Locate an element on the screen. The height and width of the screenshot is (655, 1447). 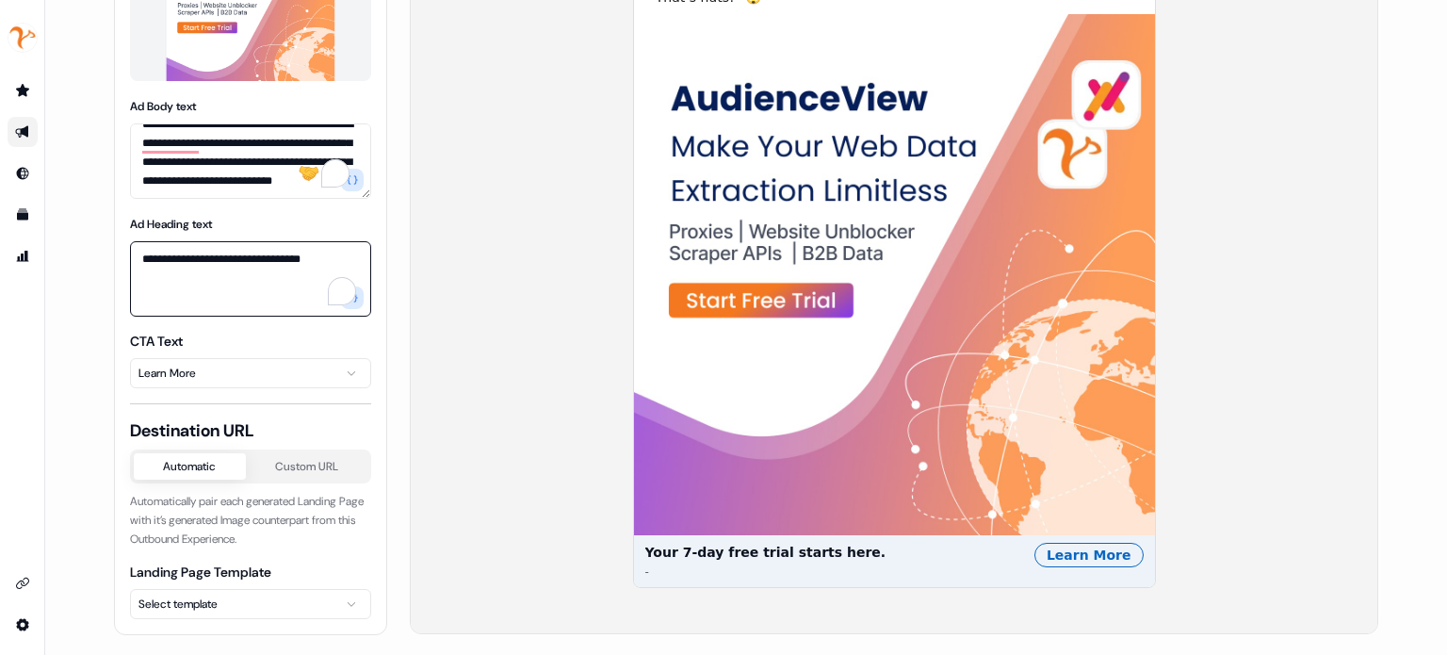
label: Landing Page Template is located at coordinates (201, 572).